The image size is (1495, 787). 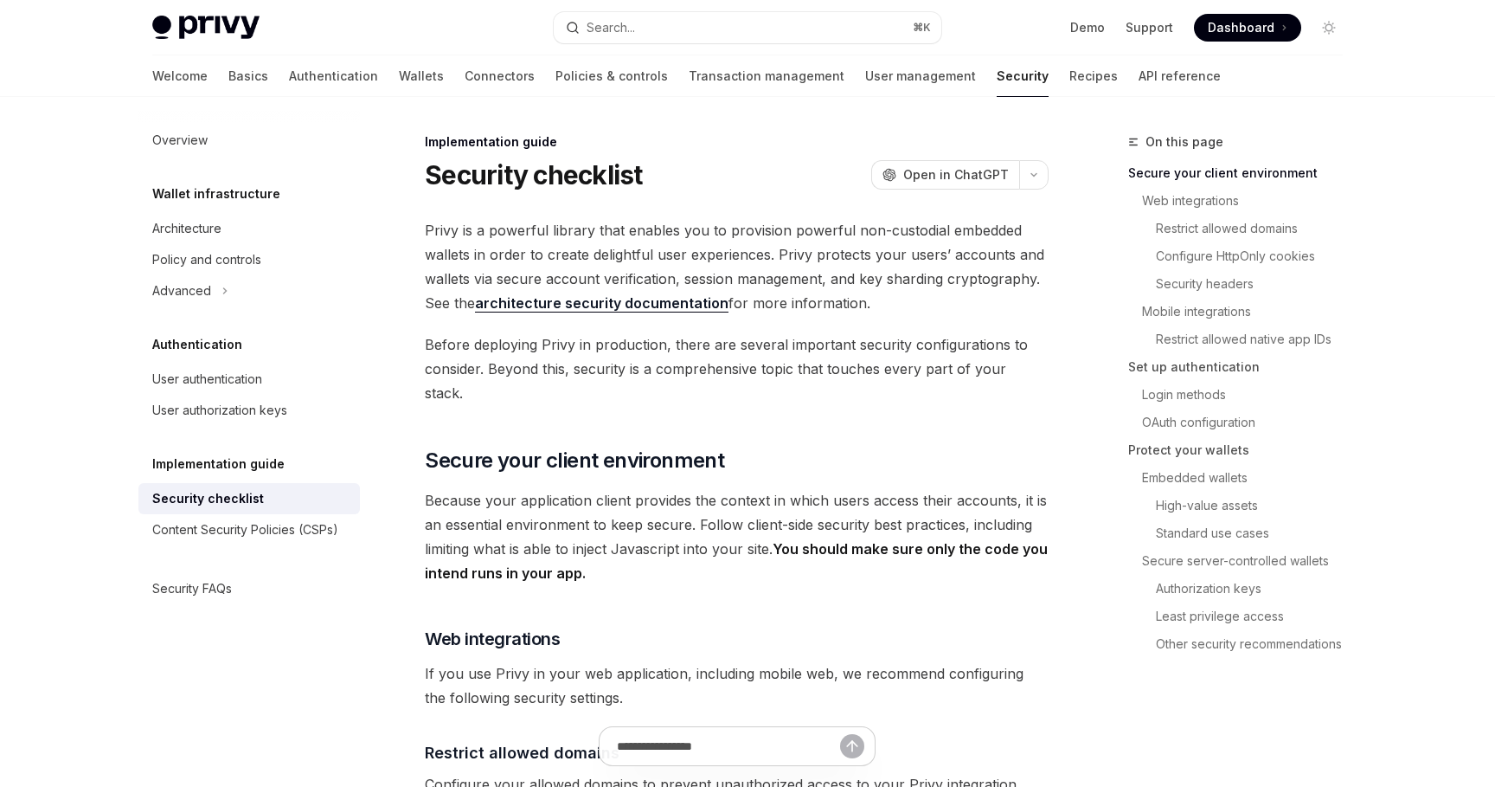 I want to click on img: light logo, so click(x=206, y=28).